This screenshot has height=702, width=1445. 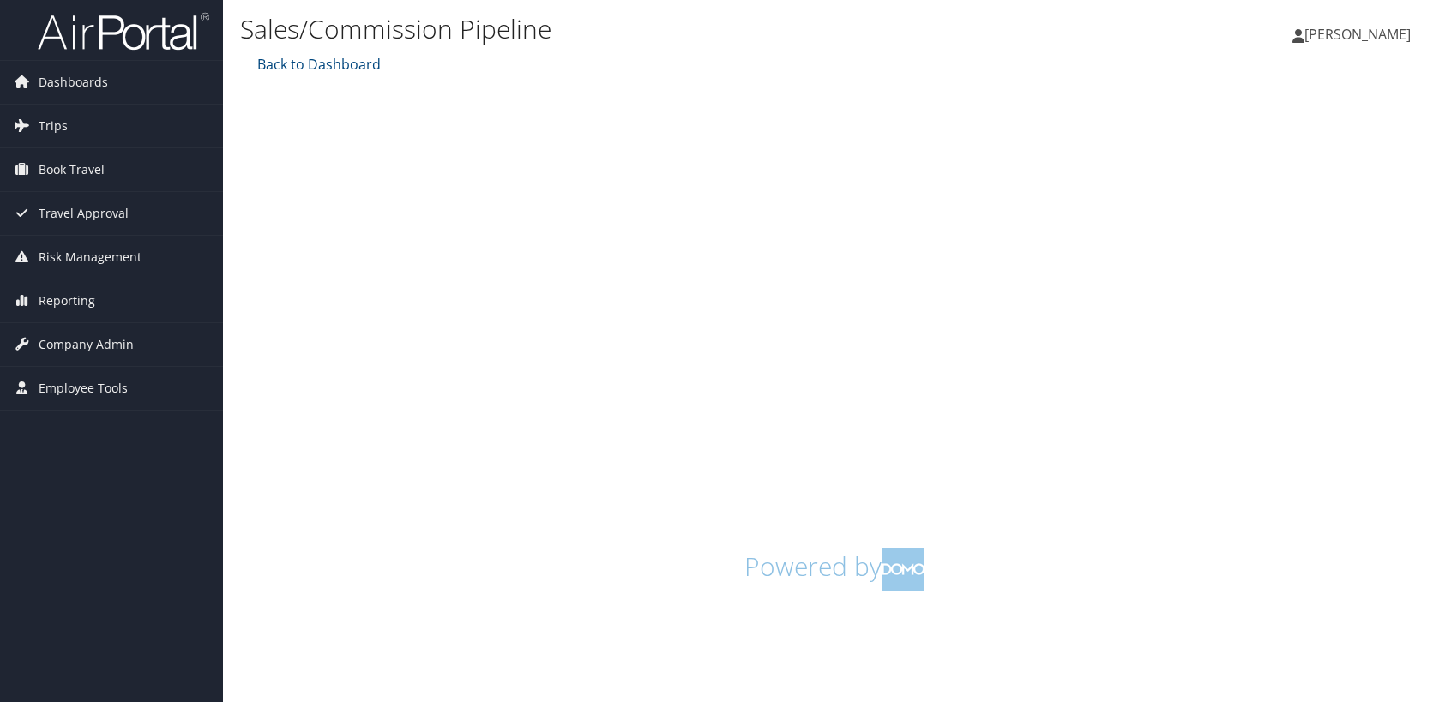 What do you see at coordinates (635, 29) in the screenshot?
I see `h1: Sales/Commission Pipeline` at bounding box center [635, 29].